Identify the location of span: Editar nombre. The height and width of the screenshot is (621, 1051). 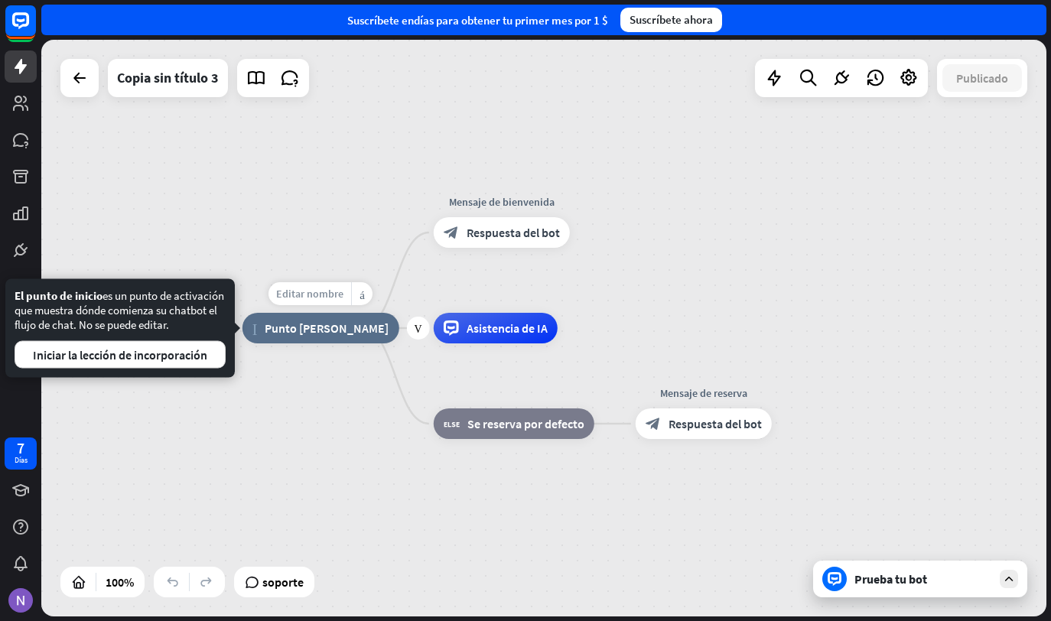
(310, 294).